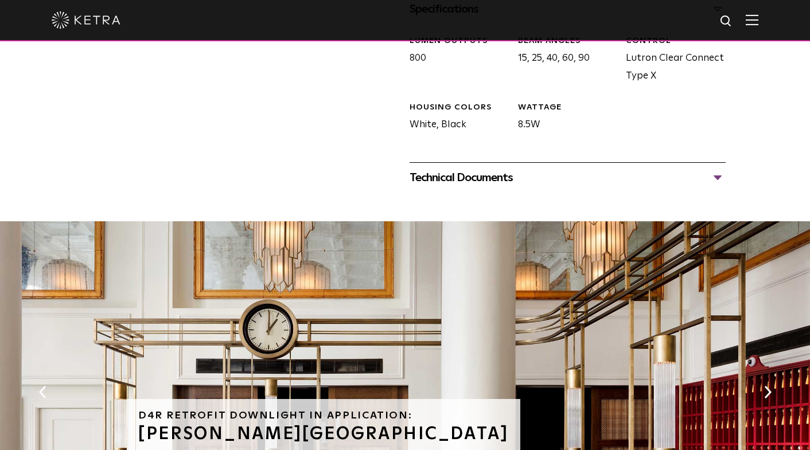 The width and height of the screenshot is (810, 450). Describe the element at coordinates (563, 60) in the screenshot. I see `div: 15, 25, 40, 60, 90` at that location.